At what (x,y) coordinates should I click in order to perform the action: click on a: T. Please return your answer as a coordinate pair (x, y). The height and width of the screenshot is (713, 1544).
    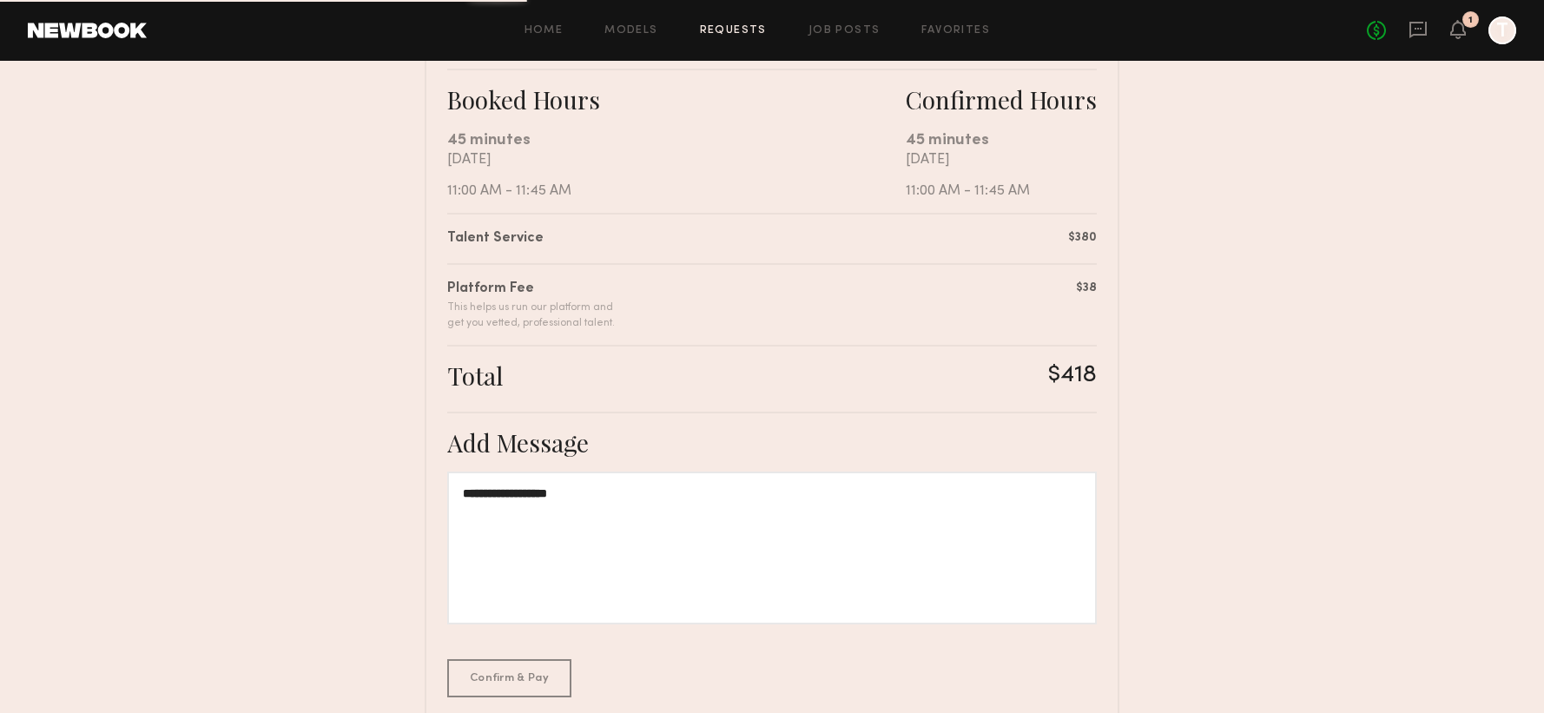
    Looking at the image, I should click on (1503, 30).